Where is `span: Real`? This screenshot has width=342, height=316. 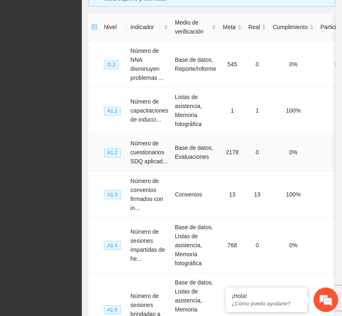 span: Real is located at coordinates (254, 27).